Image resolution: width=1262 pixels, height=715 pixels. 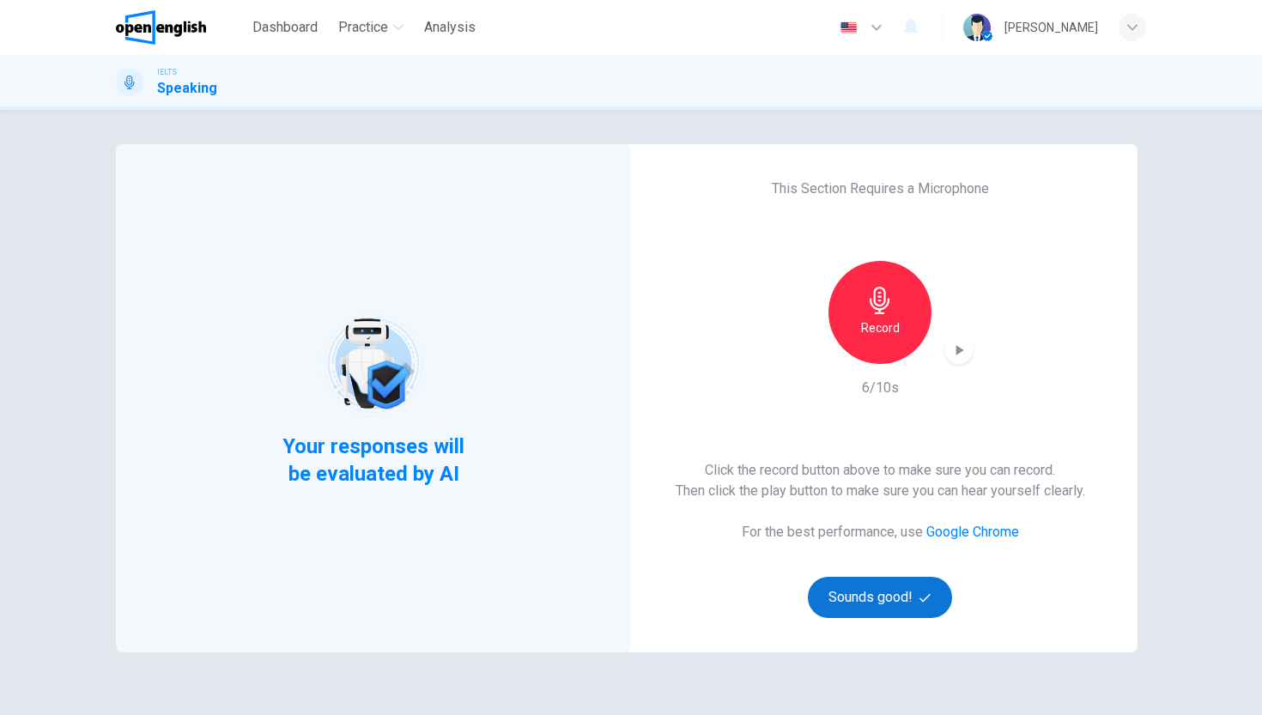 What do you see at coordinates (450, 27) in the screenshot?
I see `a: Analysis` at bounding box center [450, 27].